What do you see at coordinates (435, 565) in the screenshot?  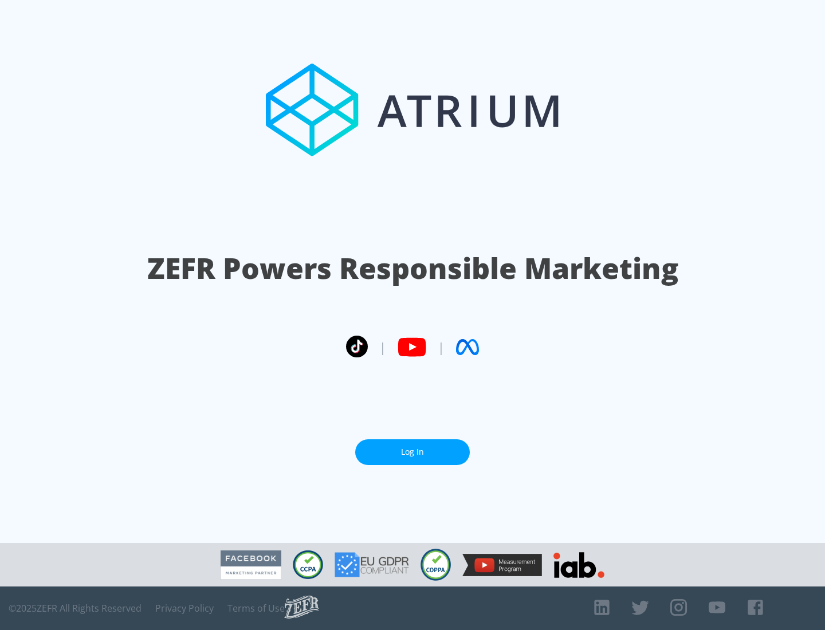 I see `img: COPPA Compliant` at bounding box center [435, 565].